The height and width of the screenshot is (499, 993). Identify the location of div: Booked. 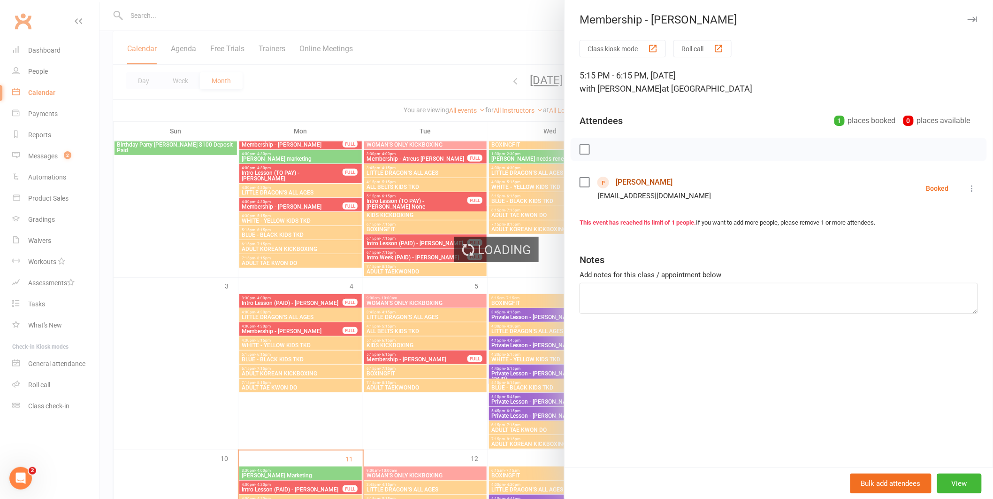
(938, 188).